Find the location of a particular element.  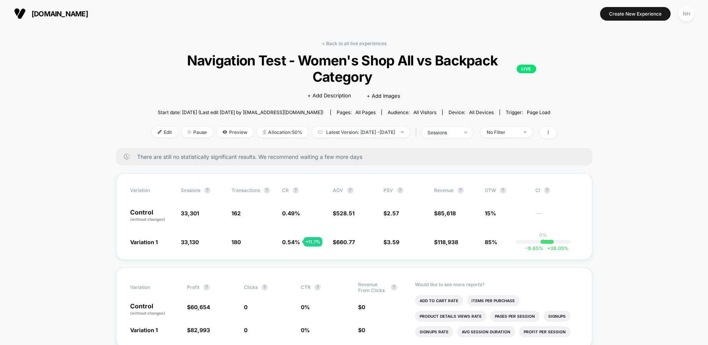

span: -9.65 % is located at coordinates (534, 248).